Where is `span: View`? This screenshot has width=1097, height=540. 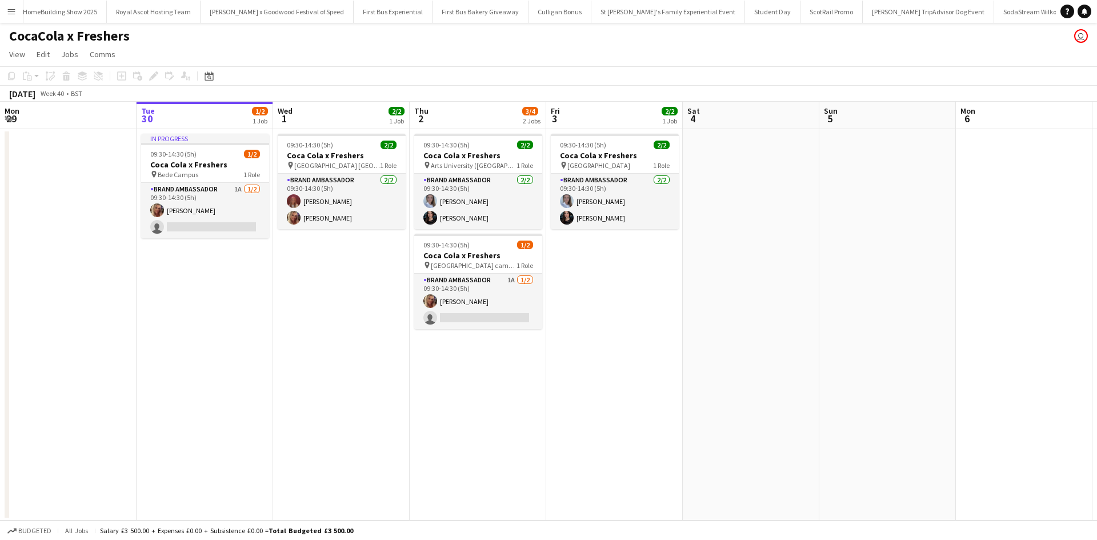 span: View is located at coordinates (17, 54).